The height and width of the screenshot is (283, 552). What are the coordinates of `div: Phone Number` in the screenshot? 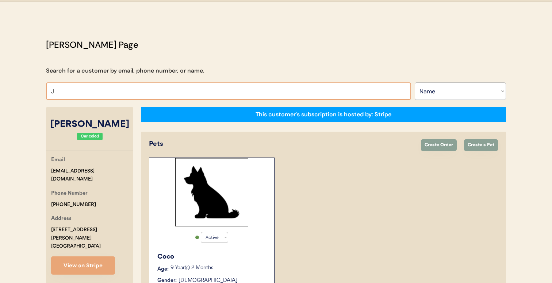 It's located at (69, 194).